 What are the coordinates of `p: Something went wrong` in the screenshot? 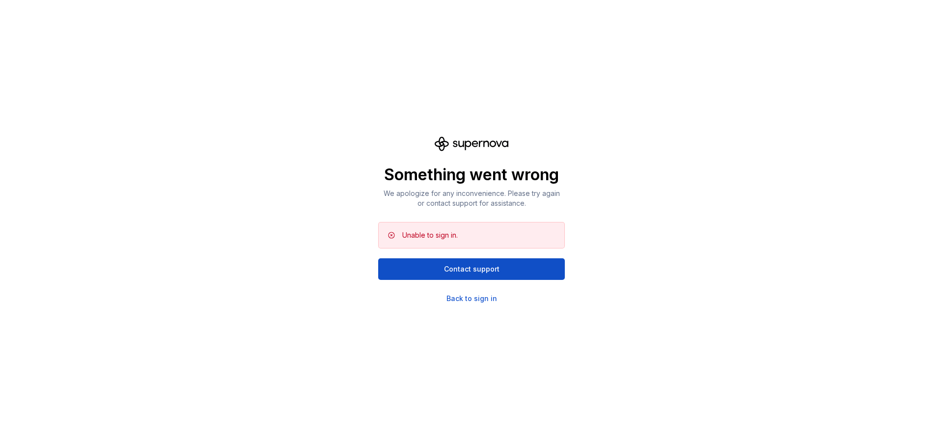 It's located at (471, 175).